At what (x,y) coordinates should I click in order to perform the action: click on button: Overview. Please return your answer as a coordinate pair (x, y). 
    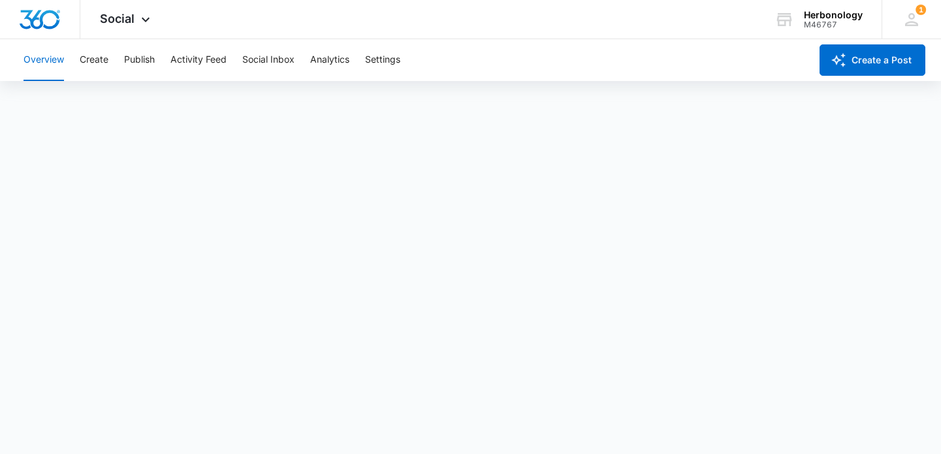
    Looking at the image, I should click on (44, 60).